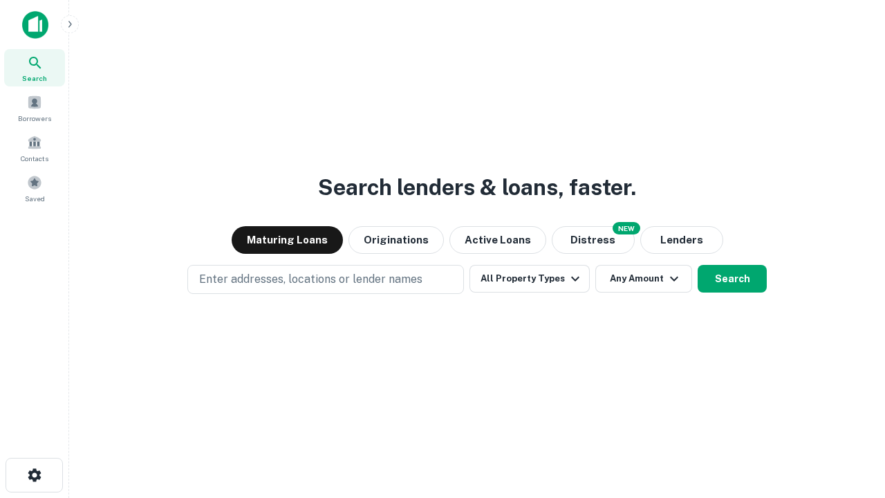  What do you see at coordinates (682, 240) in the screenshot?
I see `button: Lenders` at bounding box center [682, 240].